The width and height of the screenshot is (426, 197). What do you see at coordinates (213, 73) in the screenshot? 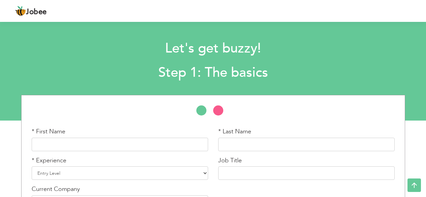
I see `h2: Step 1: The basics` at bounding box center [213, 73].